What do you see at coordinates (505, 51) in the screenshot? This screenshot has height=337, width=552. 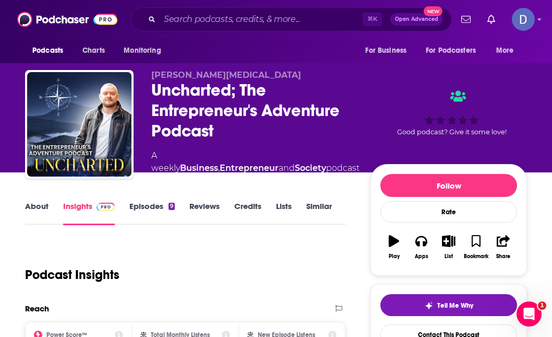 I see `span: More` at bounding box center [505, 51].